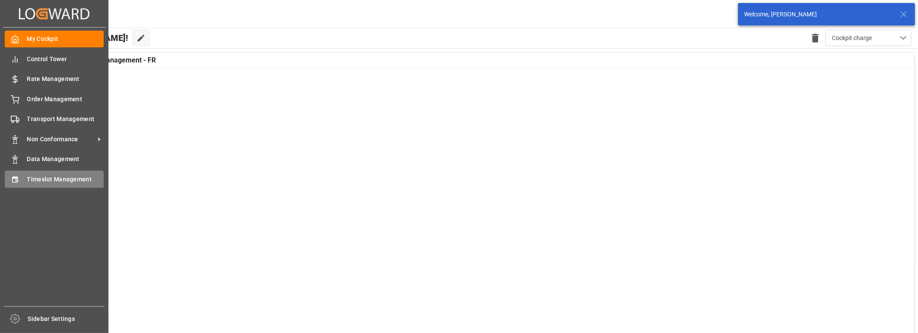 This screenshot has width=918, height=333. I want to click on a: Rate Management, so click(54, 79).